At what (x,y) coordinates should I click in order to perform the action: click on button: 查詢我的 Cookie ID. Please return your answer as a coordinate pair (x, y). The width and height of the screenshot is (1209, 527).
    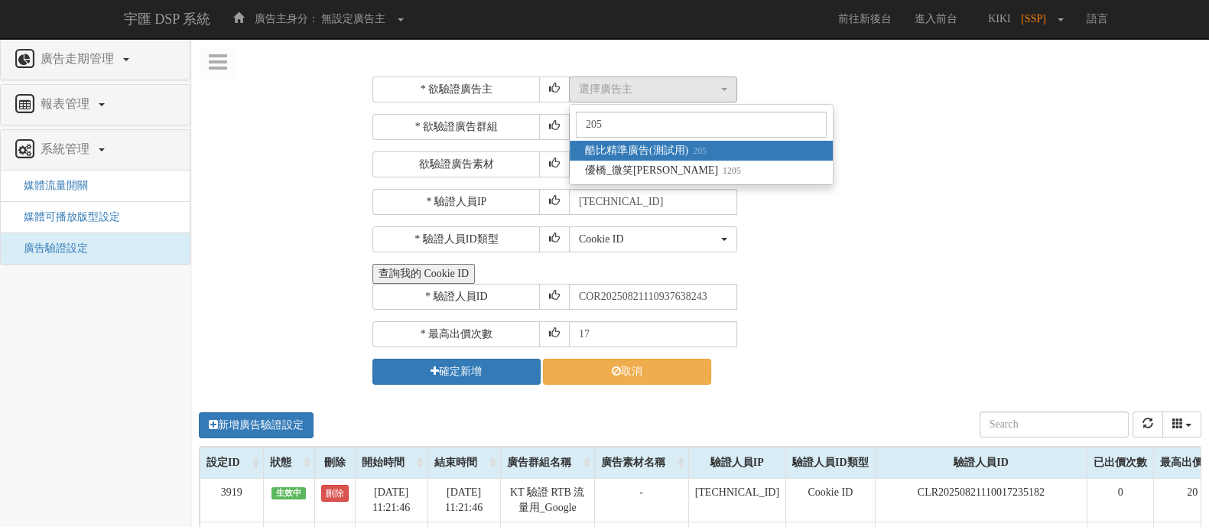
    Looking at the image, I should click on (424, 274).